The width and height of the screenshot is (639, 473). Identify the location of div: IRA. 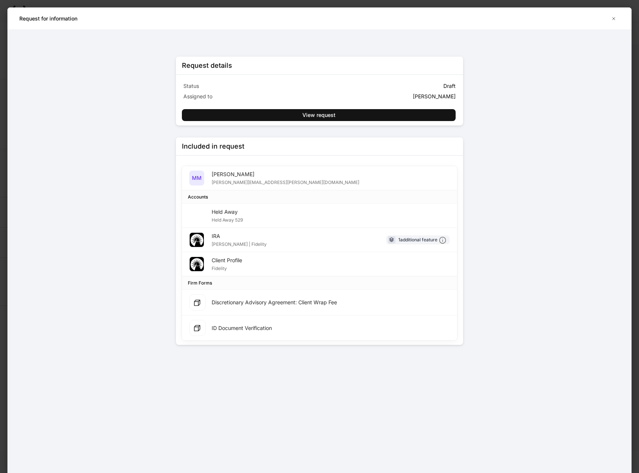
(239, 236).